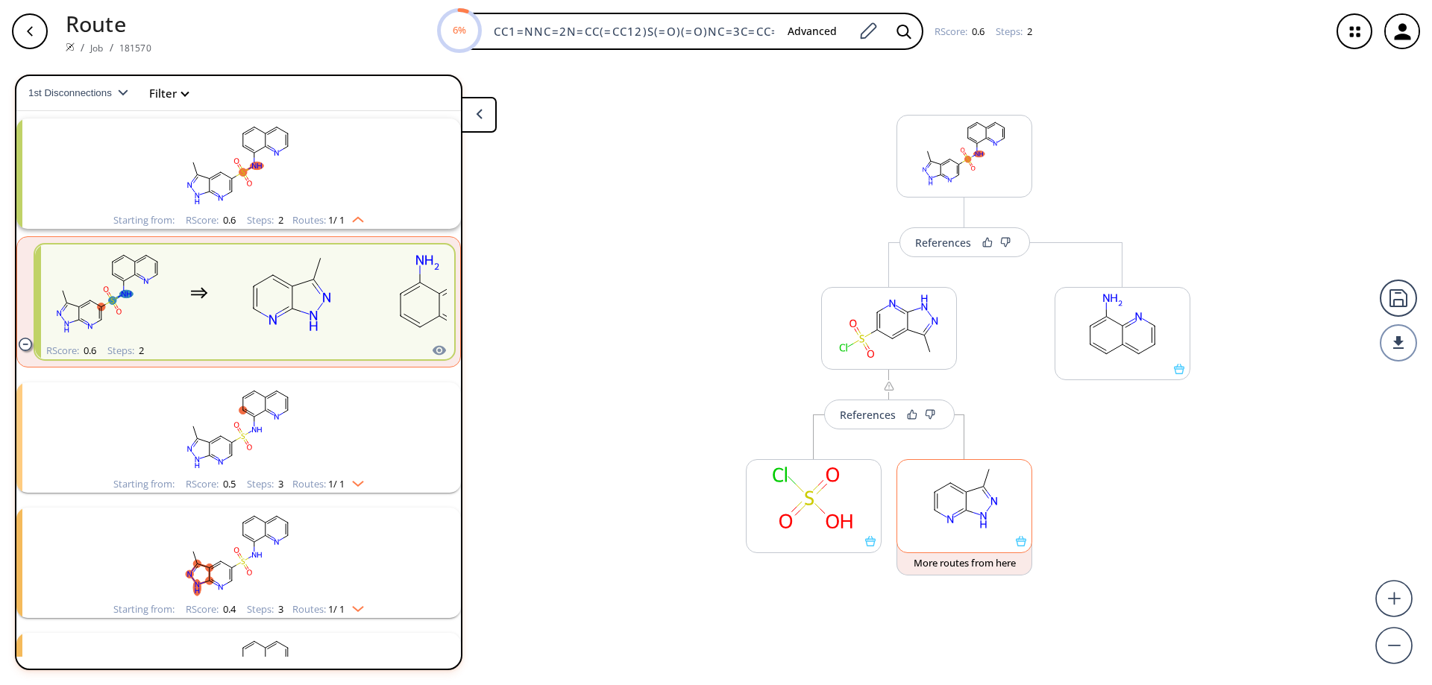 The image size is (1432, 685). I want to click on span: 0.5, so click(228, 484).